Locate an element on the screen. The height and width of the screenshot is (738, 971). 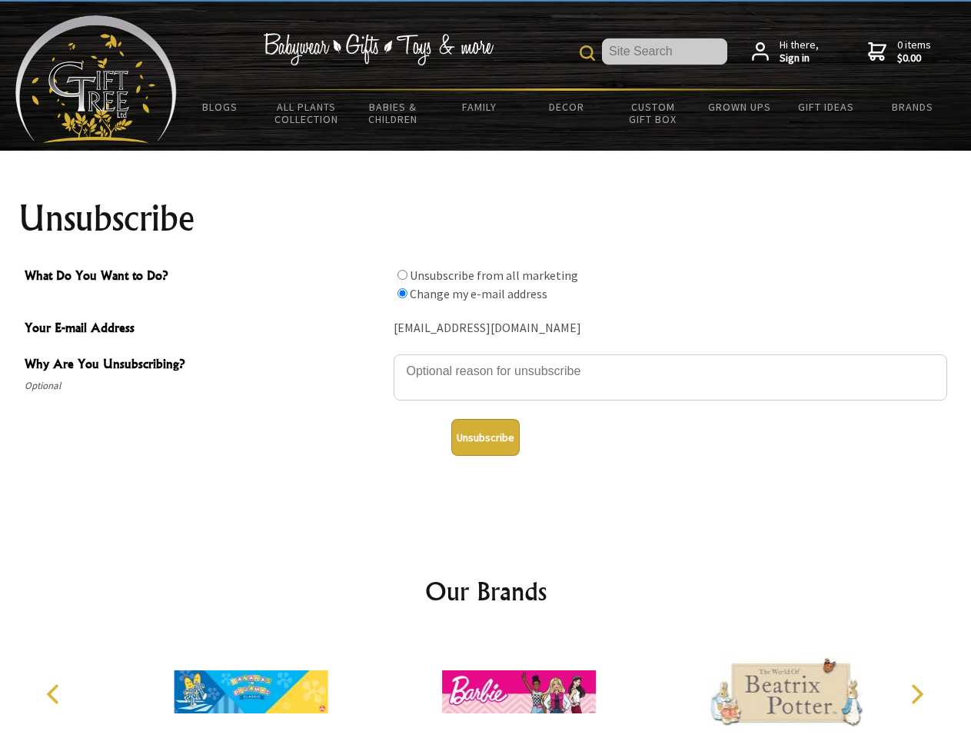
img: Babywear - Gifts - Toys & more is located at coordinates (378, 49).